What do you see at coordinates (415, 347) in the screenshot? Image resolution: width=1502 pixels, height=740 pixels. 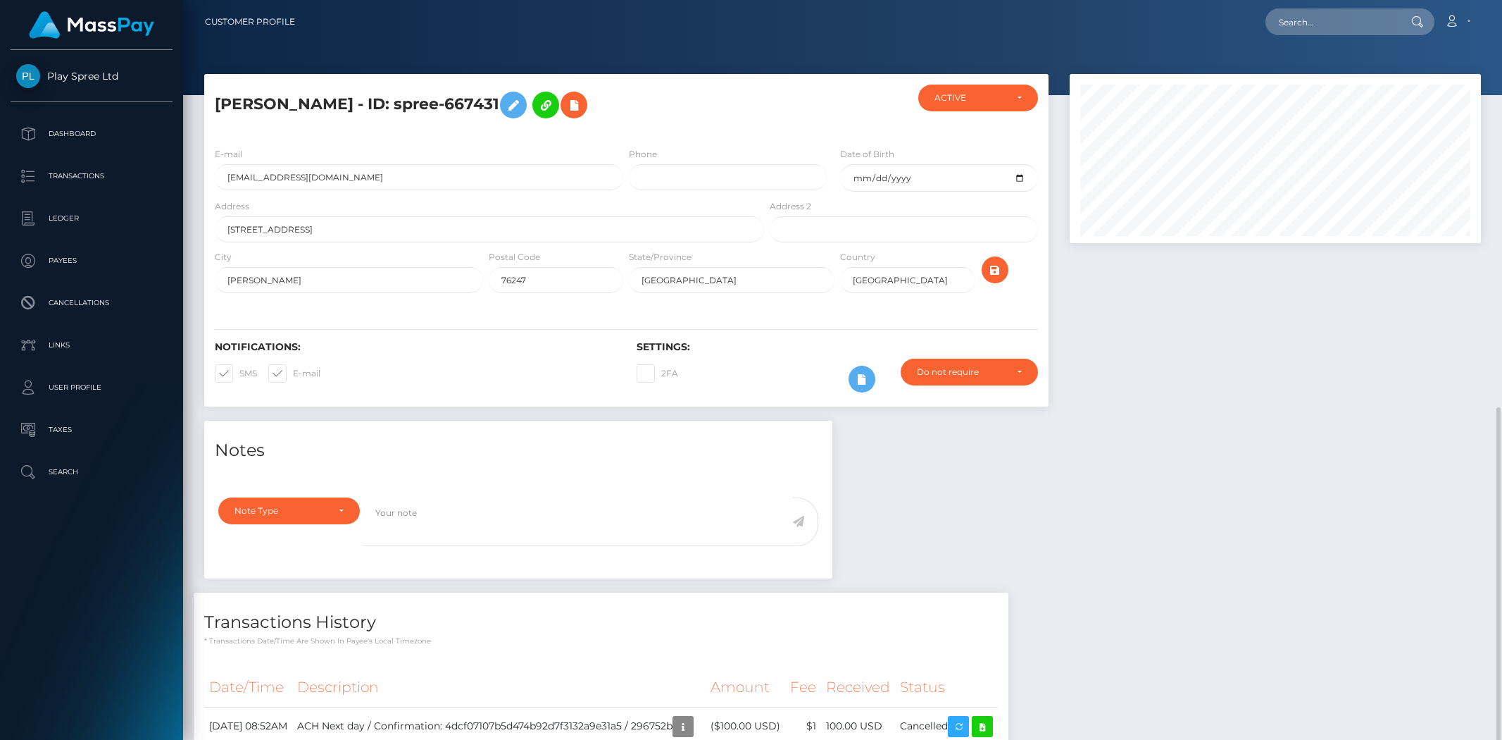 I see `h6: Notifications:` at bounding box center [415, 347].